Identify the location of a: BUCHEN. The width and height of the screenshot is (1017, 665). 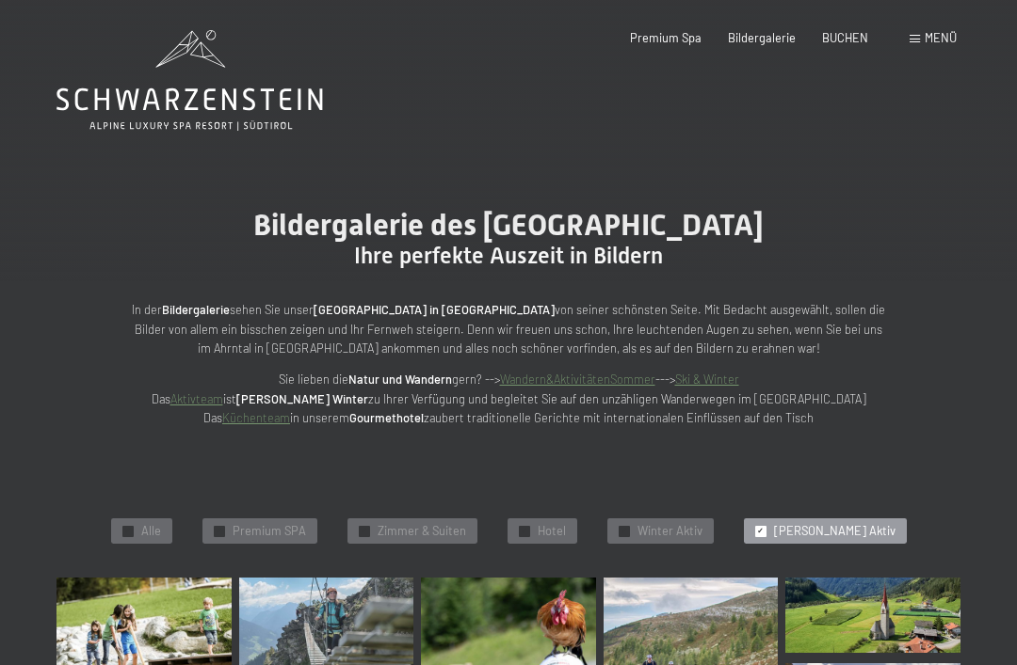
(844, 38).